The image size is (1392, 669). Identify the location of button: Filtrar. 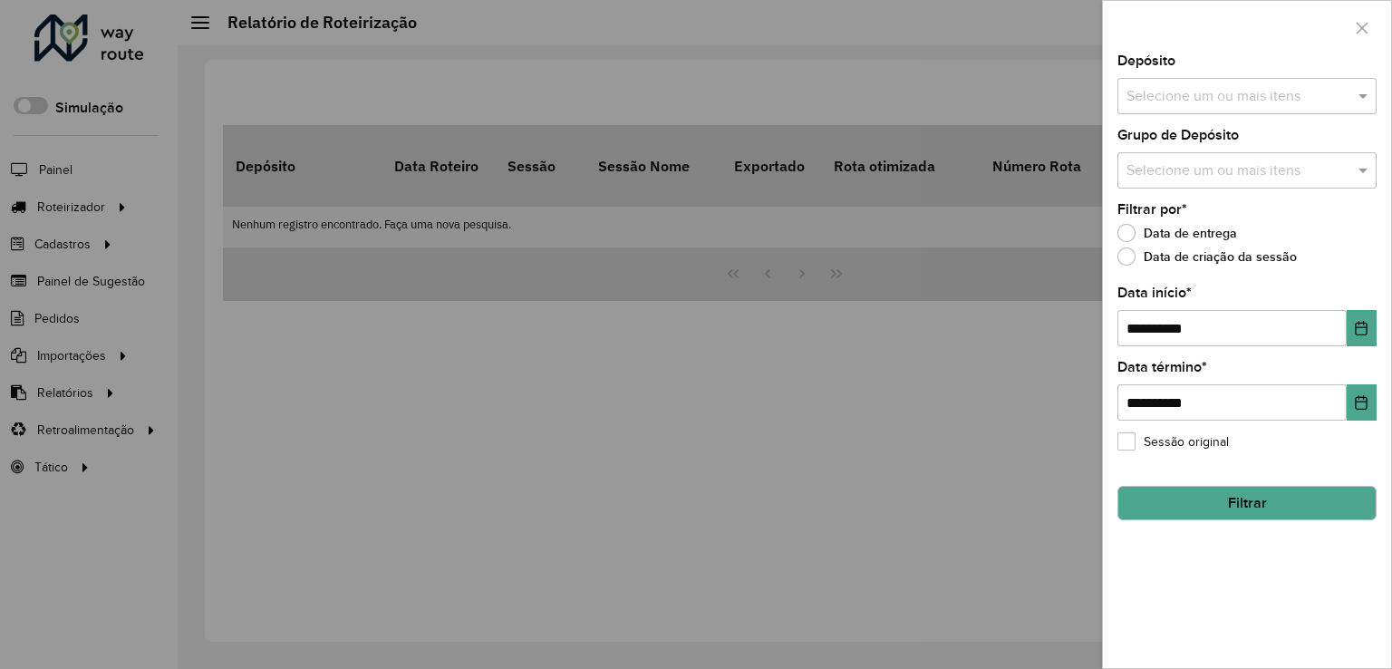
(1247, 503).